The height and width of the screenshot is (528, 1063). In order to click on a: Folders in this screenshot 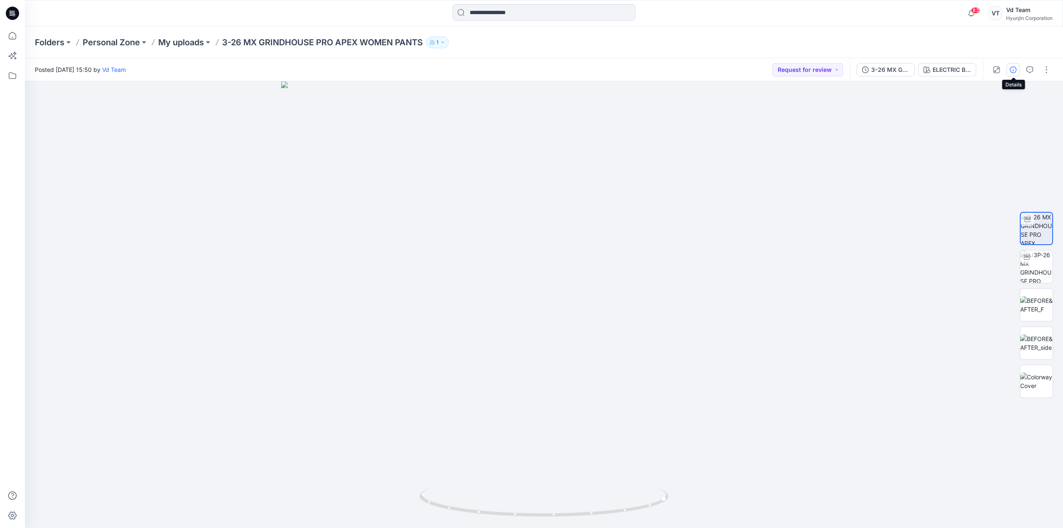, I will do `click(49, 42)`.